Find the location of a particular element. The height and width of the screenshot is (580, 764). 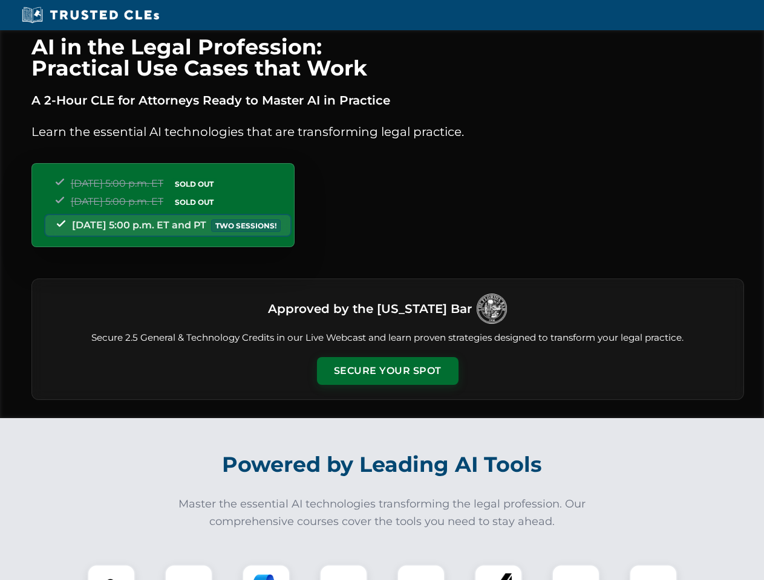

h1: AI in the Legal Profession: Practical Use Cases that Work is located at coordinates (388, 57).